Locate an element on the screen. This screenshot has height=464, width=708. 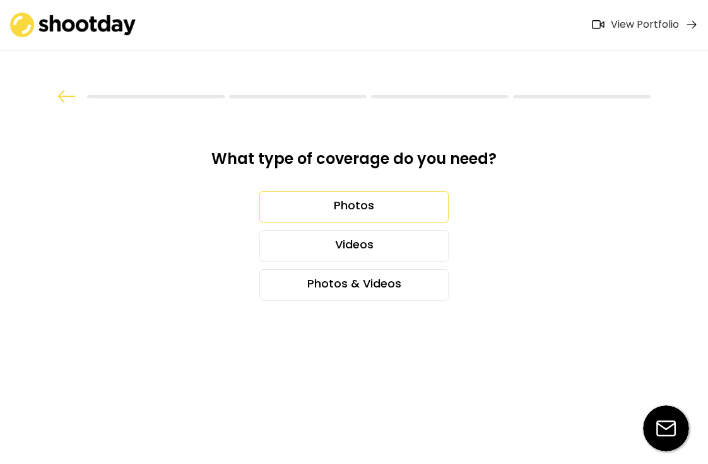
div: View Portfolio is located at coordinates (645, 25).